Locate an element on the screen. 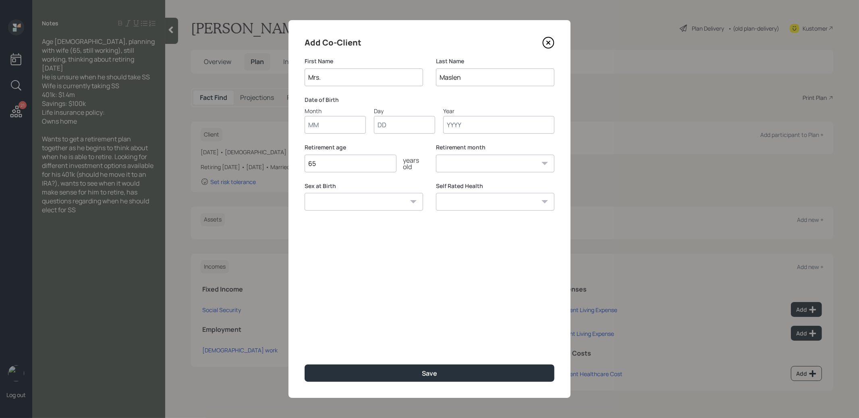 The height and width of the screenshot is (418, 859). label: Self Rated Health is located at coordinates (495, 186).